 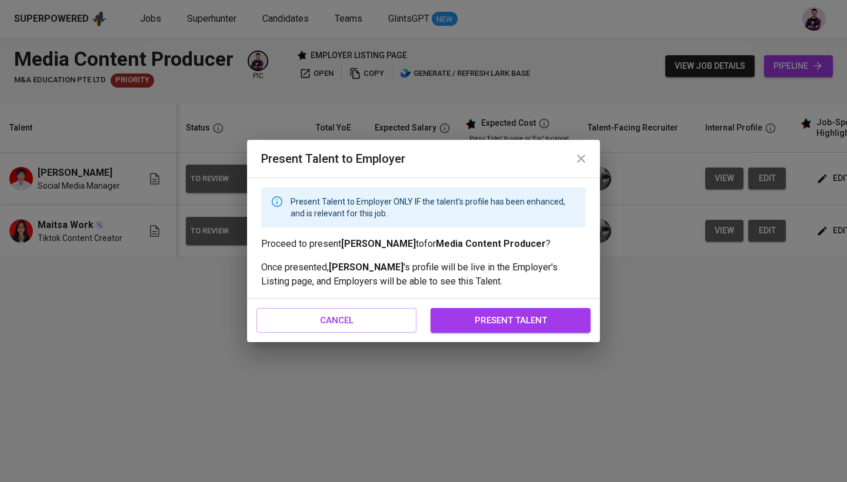 I want to click on strong: Media Content Producer, so click(x=491, y=243).